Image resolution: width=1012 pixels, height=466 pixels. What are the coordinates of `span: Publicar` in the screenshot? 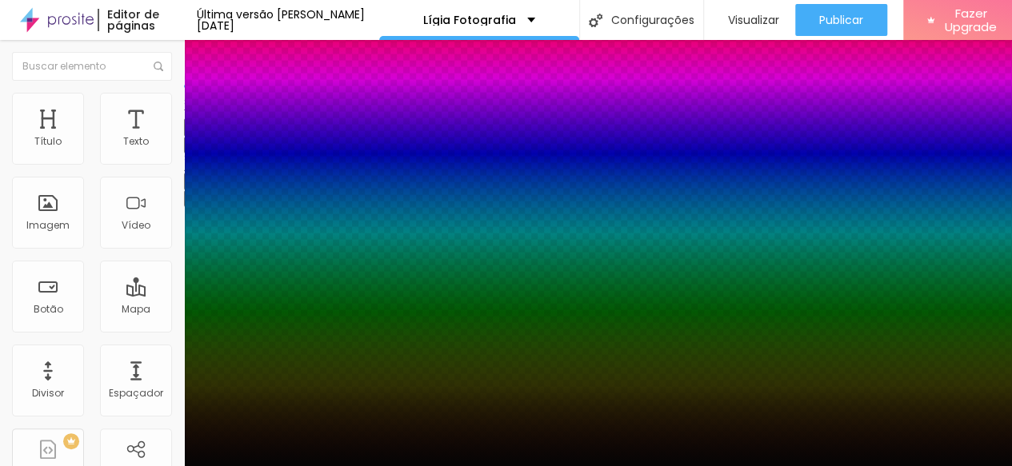 It's located at (841, 20).